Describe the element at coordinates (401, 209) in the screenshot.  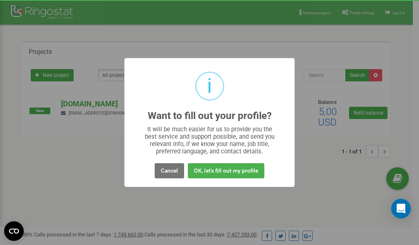
I see `div: Open Intercom Messenger` at that location.